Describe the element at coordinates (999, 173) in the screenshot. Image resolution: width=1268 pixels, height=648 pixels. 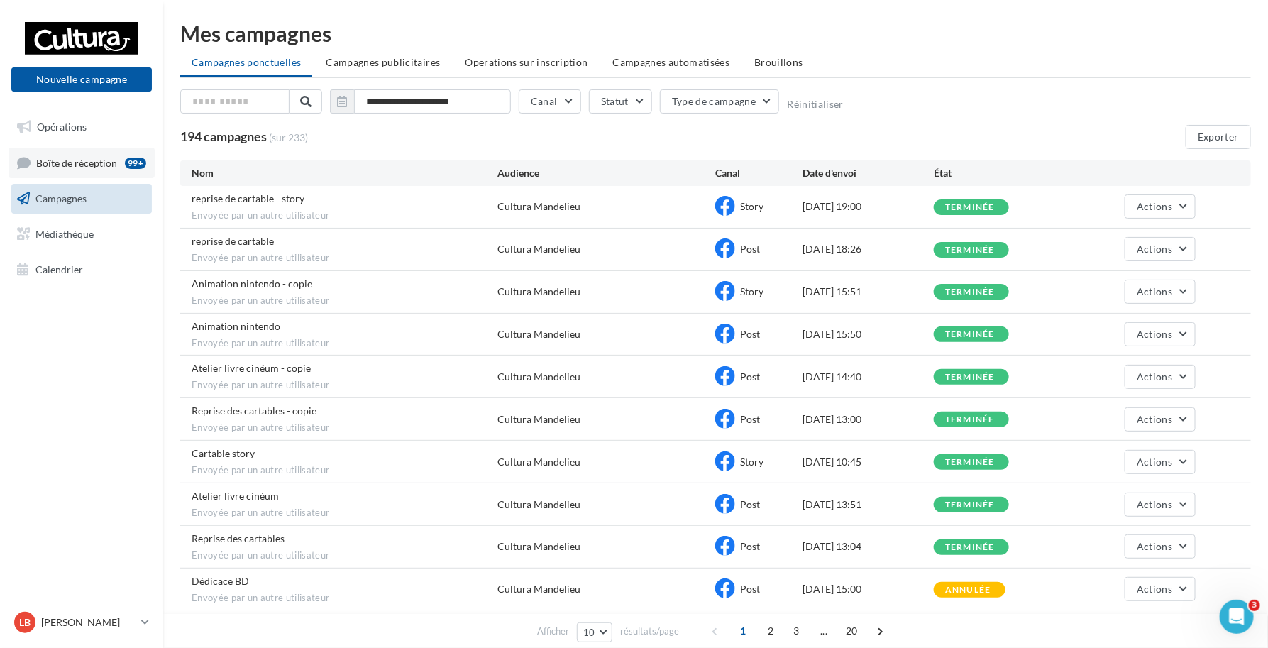
I see `div: État` at that location.